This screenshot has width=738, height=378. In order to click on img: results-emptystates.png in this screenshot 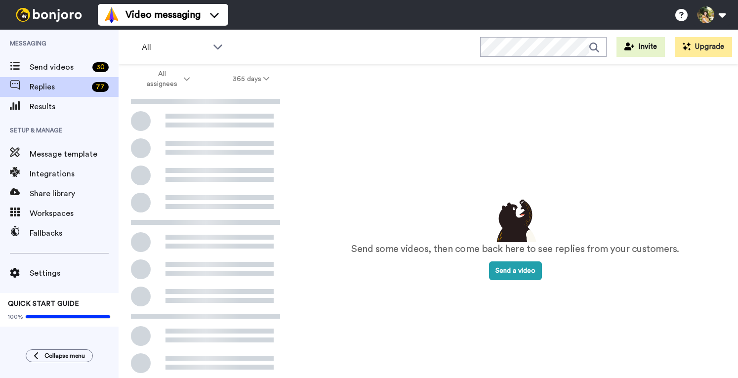, I will do `click(515, 219)`.